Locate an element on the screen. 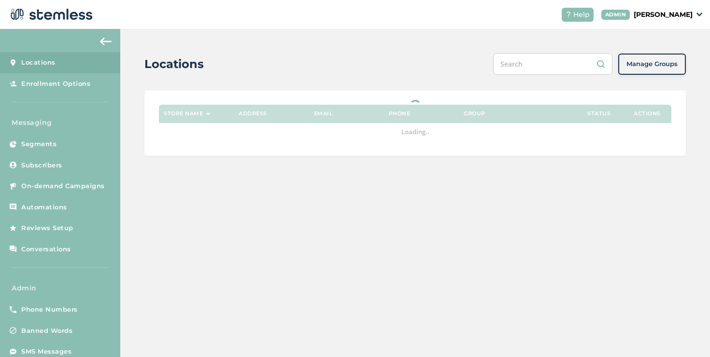 The image size is (710, 357). span: Subscribers is located at coordinates (42, 166).